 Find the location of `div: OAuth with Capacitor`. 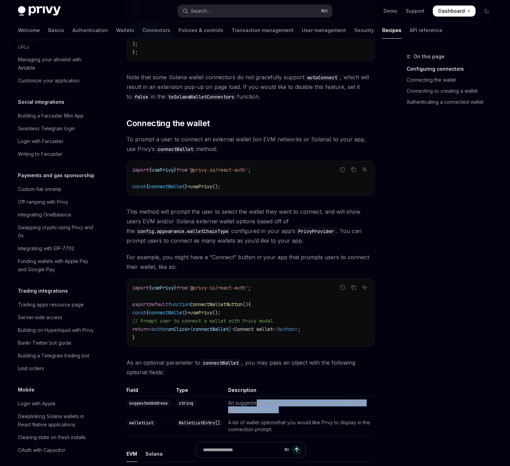

div: OAuth with Capacitor is located at coordinates (42, 450).